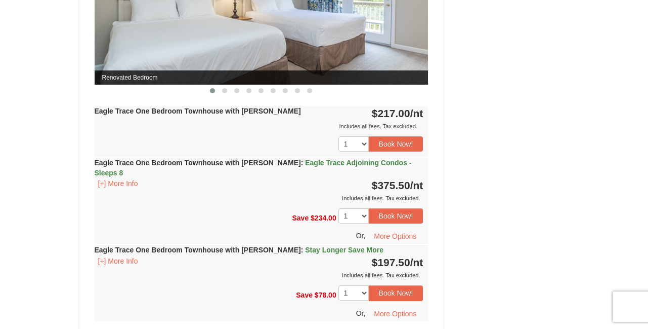  Describe the element at coordinates (391, 262) in the screenshot. I see `span: $197.50` at that location.